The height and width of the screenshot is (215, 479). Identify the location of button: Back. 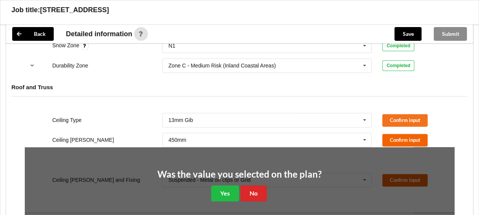
(33, 34).